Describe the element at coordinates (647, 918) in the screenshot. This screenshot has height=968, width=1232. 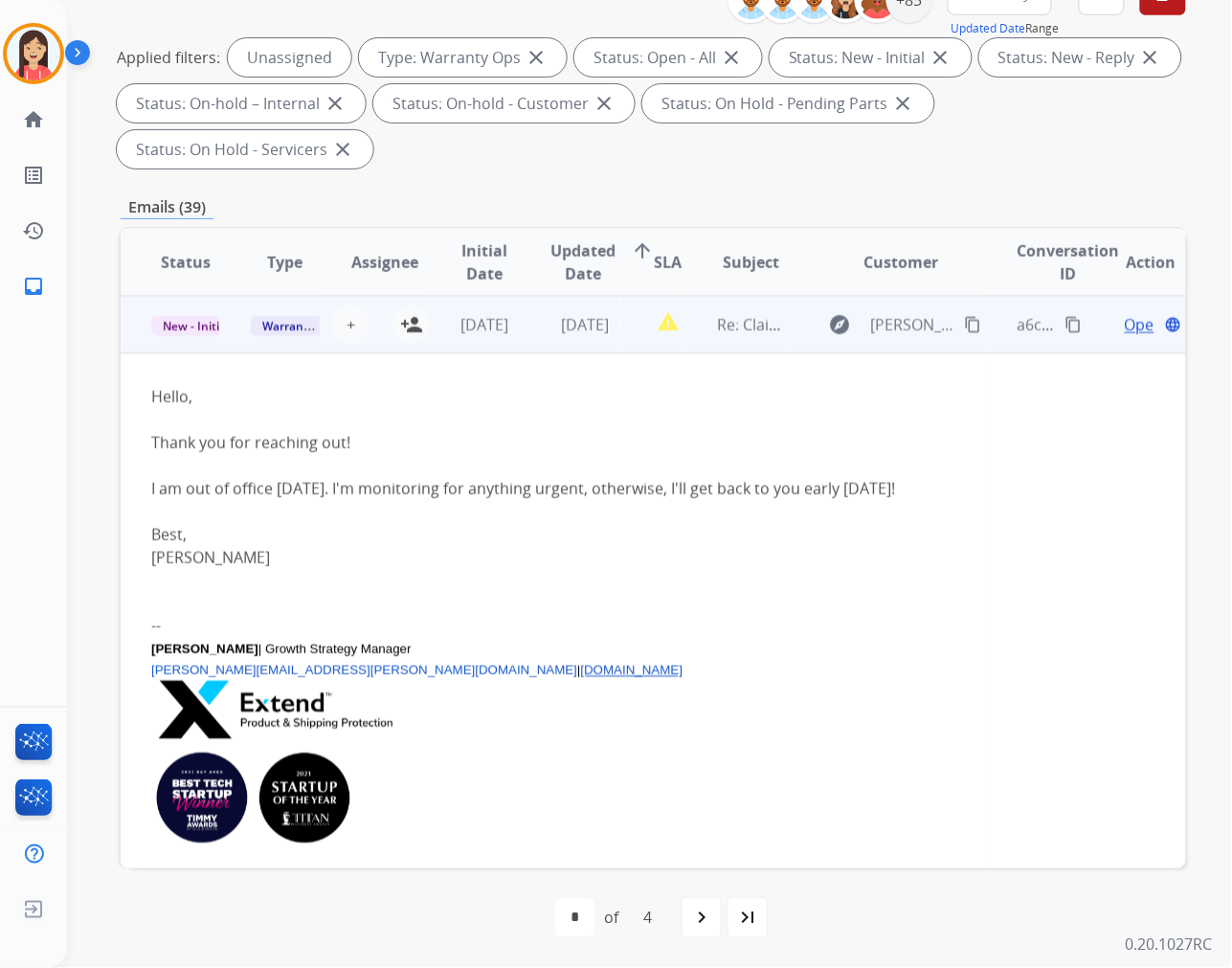
I see `div: 4` at that location.